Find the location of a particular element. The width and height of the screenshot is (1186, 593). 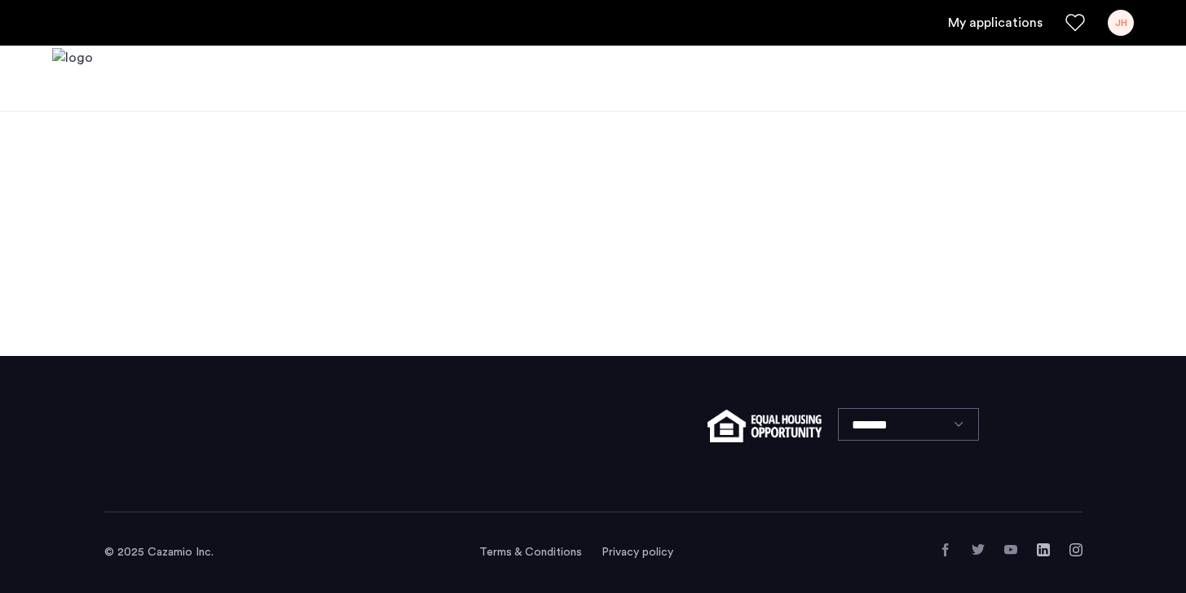

img: equal-housing.png is located at coordinates (764, 426).